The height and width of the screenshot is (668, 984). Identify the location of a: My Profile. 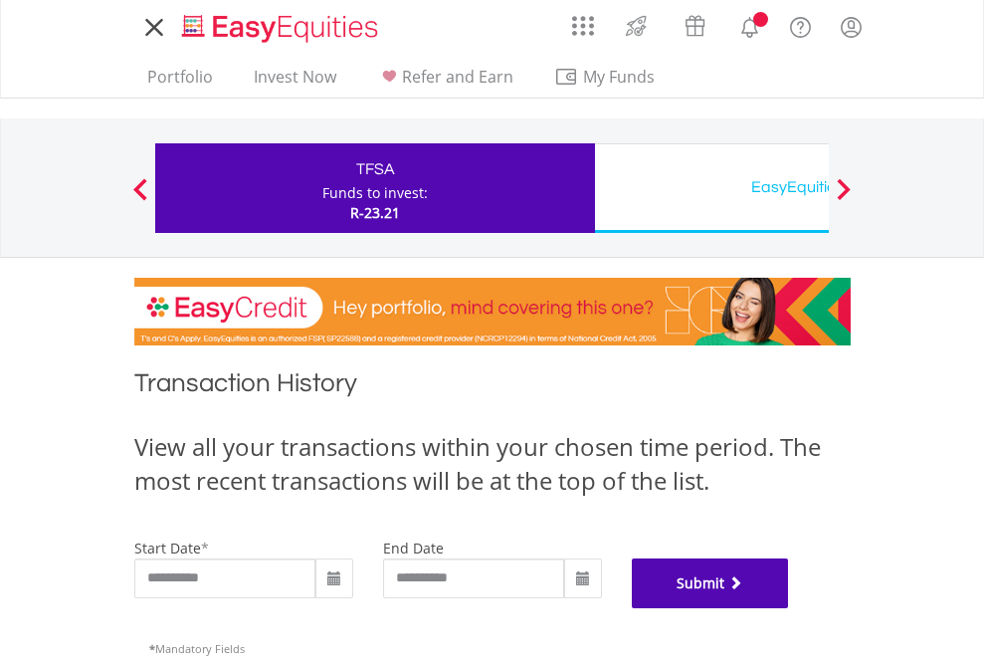
(851, 27).